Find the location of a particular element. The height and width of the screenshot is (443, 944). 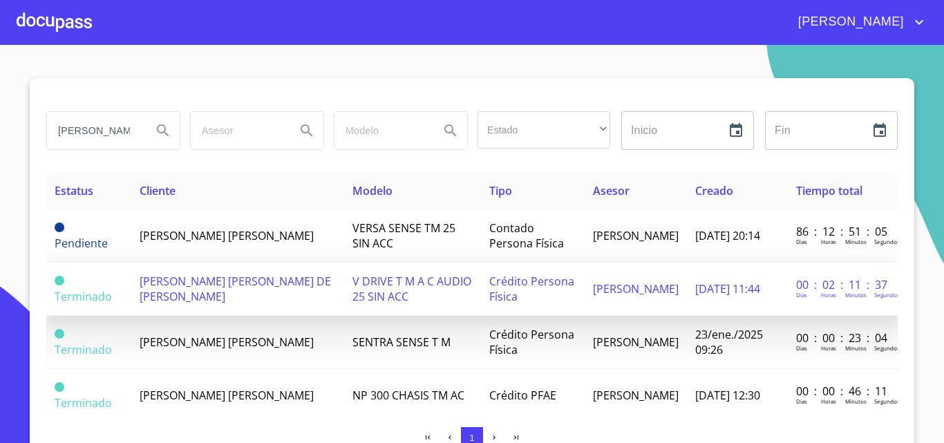

button: account of current user is located at coordinates (858, 22).